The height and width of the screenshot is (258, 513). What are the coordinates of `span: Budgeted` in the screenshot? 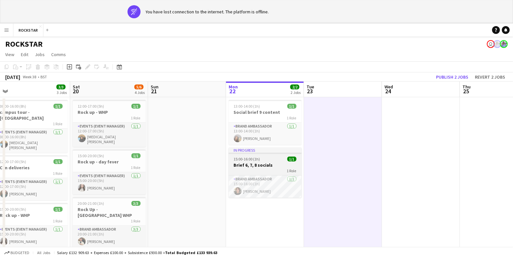 It's located at (20, 253).